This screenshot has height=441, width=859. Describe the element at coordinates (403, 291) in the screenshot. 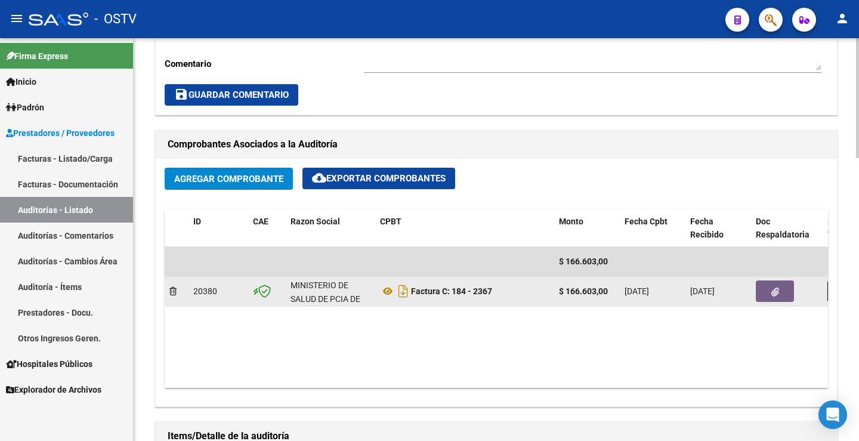

I see `i: Descargar documento` at that location.